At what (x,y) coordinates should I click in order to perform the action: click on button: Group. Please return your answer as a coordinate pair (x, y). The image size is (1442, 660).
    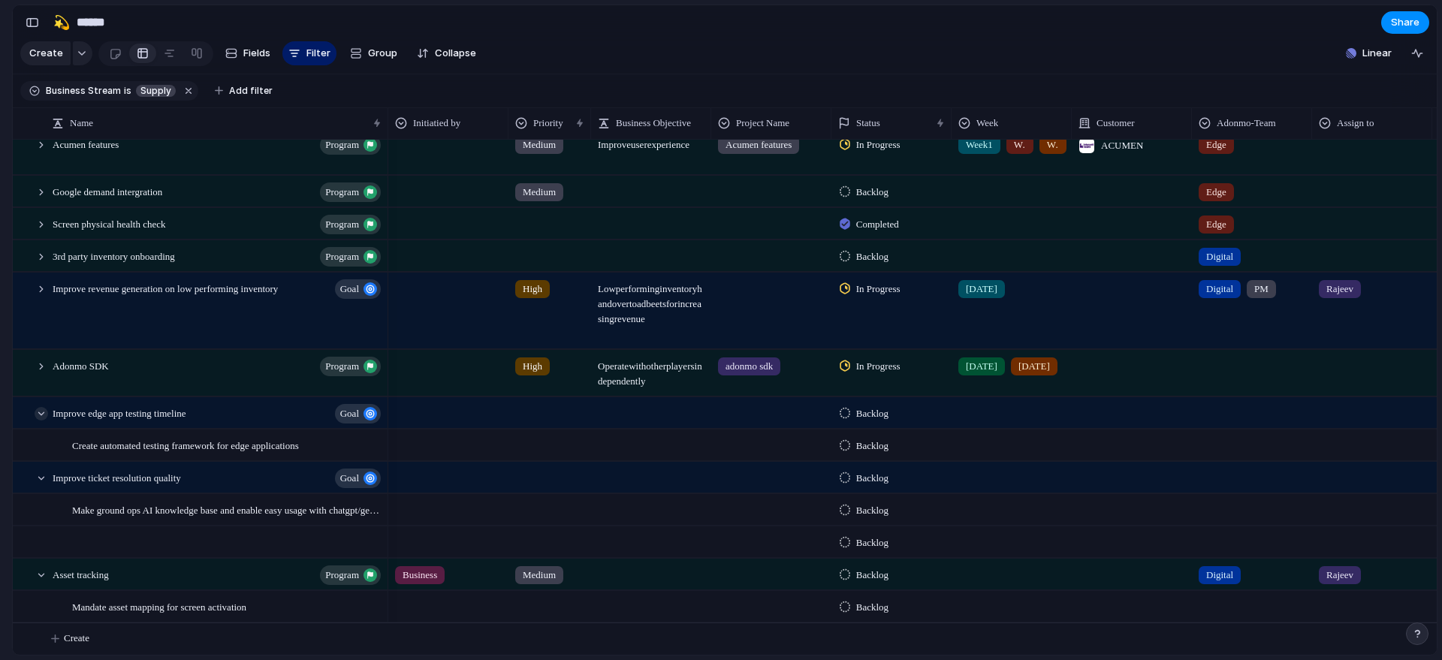
    Looking at the image, I should click on (373, 53).